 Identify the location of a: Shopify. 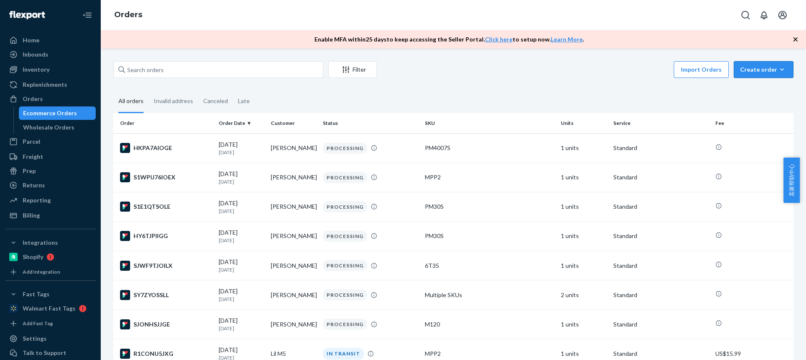
(50, 257).